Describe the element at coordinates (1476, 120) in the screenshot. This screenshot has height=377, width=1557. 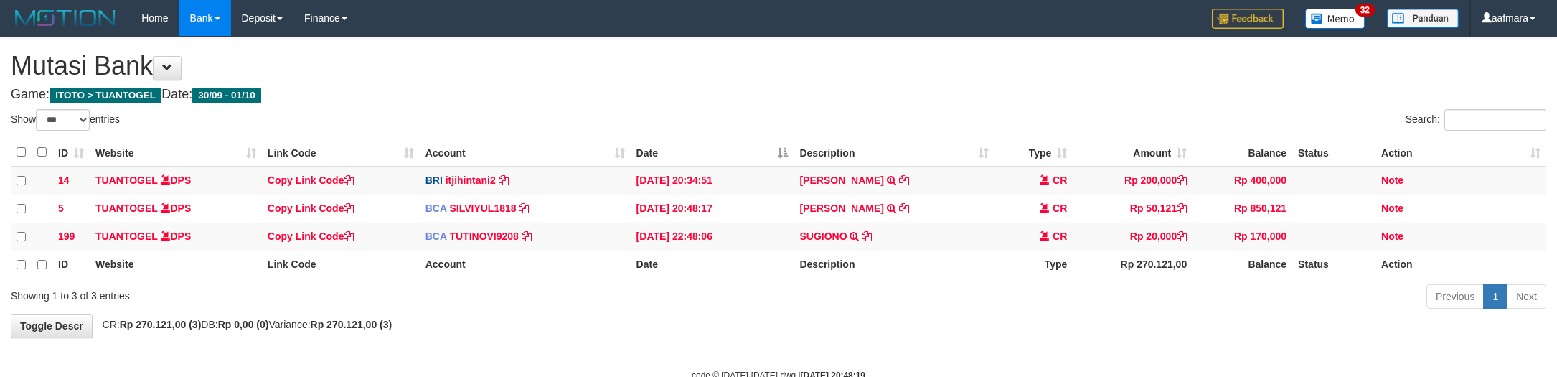
I see `label: Search:` at that location.